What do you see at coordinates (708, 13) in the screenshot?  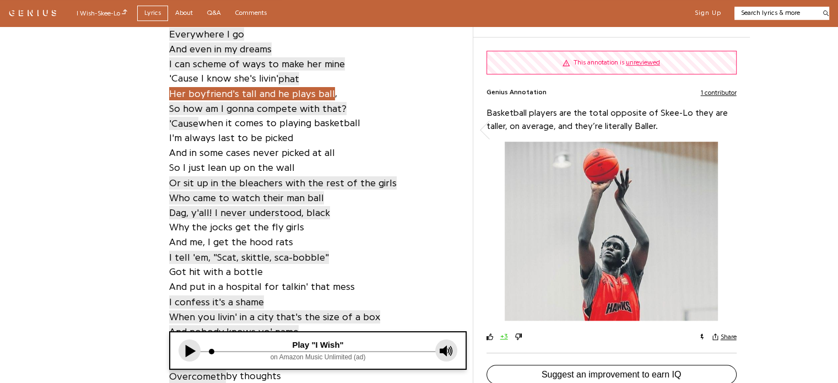 I see `button: Sign Up` at bounding box center [708, 13].